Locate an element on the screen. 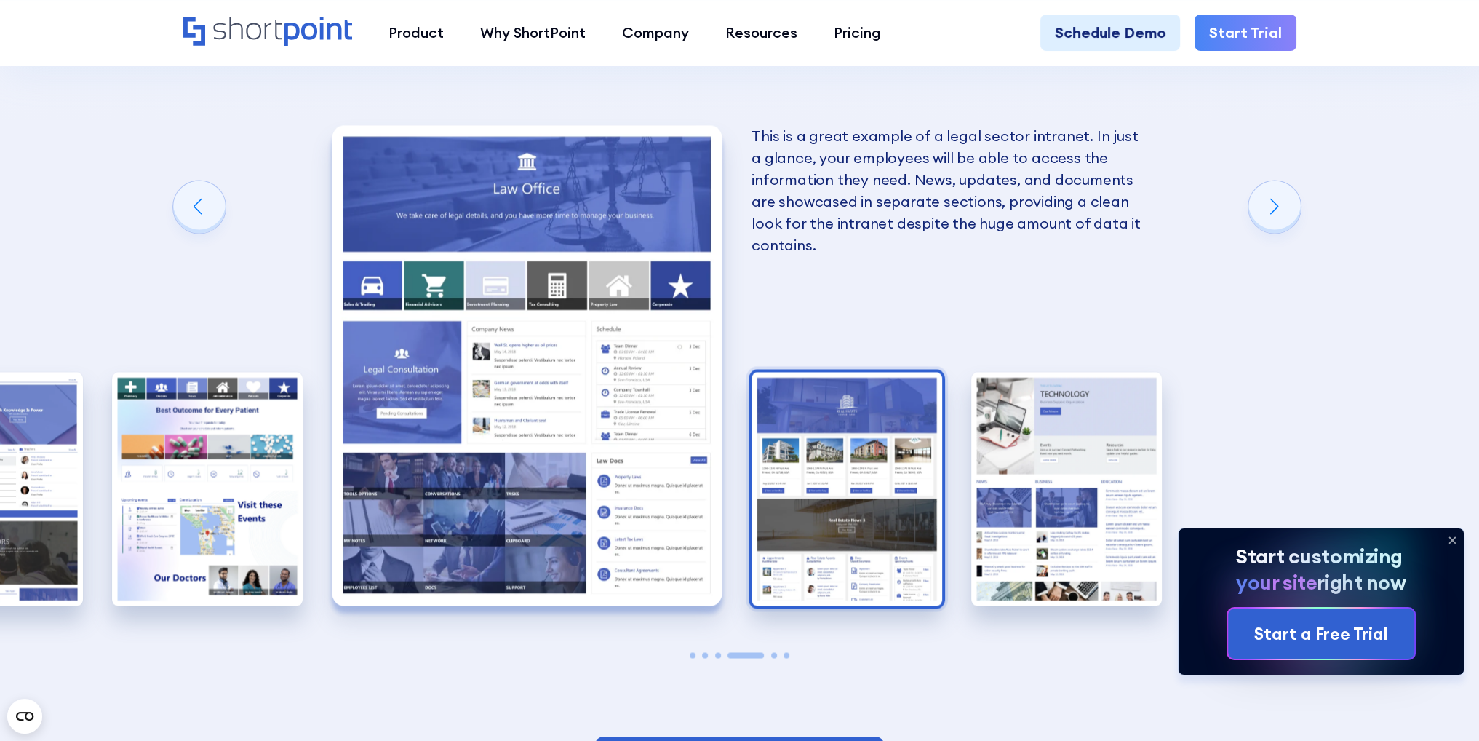 Image resolution: width=1479 pixels, height=741 pixels. span: Go to slide 1 is located at coordinates (693, 655).